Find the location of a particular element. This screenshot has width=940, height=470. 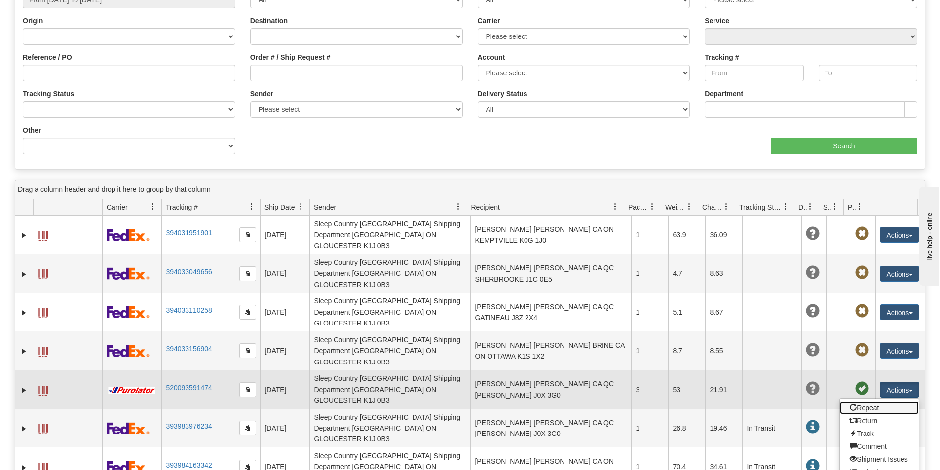

a: Charge filter column settings is located at coordinates (726, 207).